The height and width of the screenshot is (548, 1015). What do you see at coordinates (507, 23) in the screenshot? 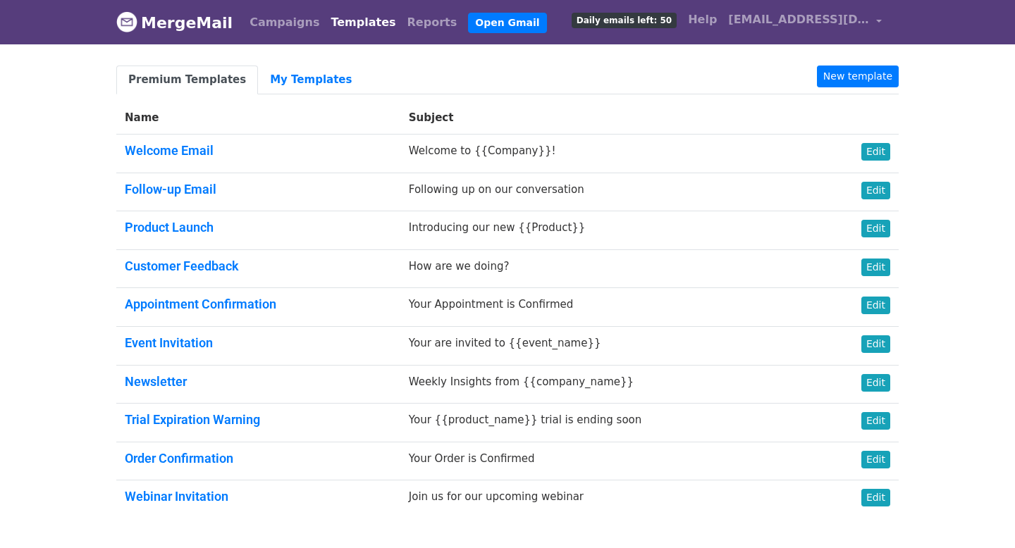
I see `a: Open Gmail` at bounding box center [507, 23].